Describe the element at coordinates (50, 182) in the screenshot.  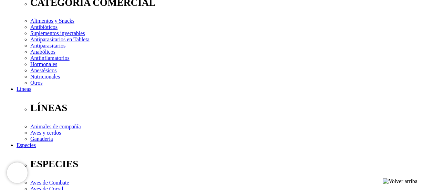
I see `span: Aves de Combate` at that location.